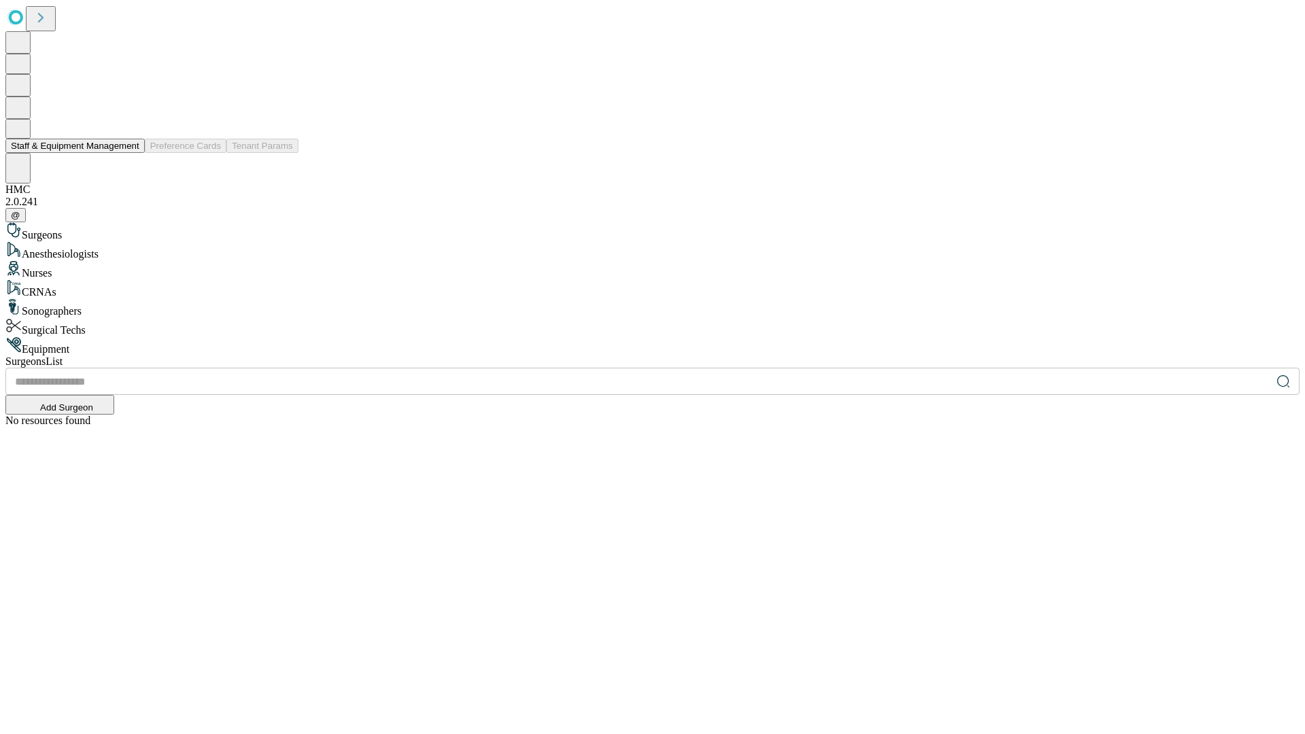  I want to click on div: Anesthesiologists, so click(653, 251).